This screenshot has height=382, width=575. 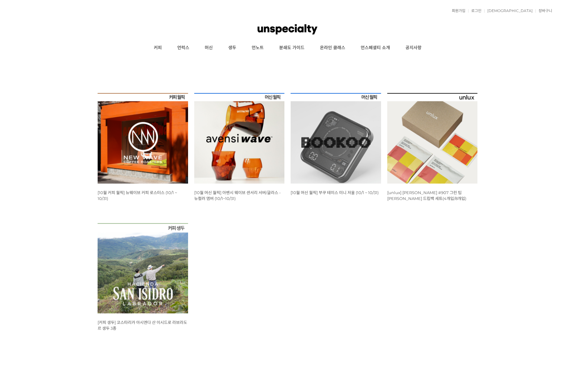 What do you see at coordinates (292, 48) in the screenshot?
I see `a: 분쇄도 가이드` at bounding box center [292, 48].